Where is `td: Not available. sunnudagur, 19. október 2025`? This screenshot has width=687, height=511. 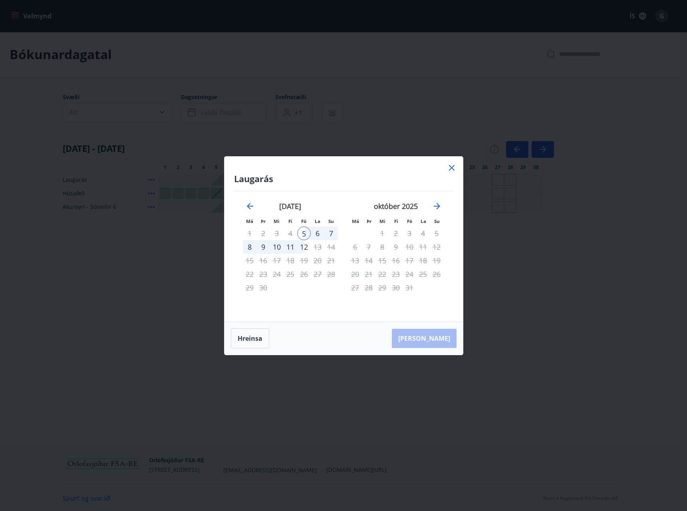 td: Not available. sunnudagur, 19. október 2025 is located at coordinates (437, 260).